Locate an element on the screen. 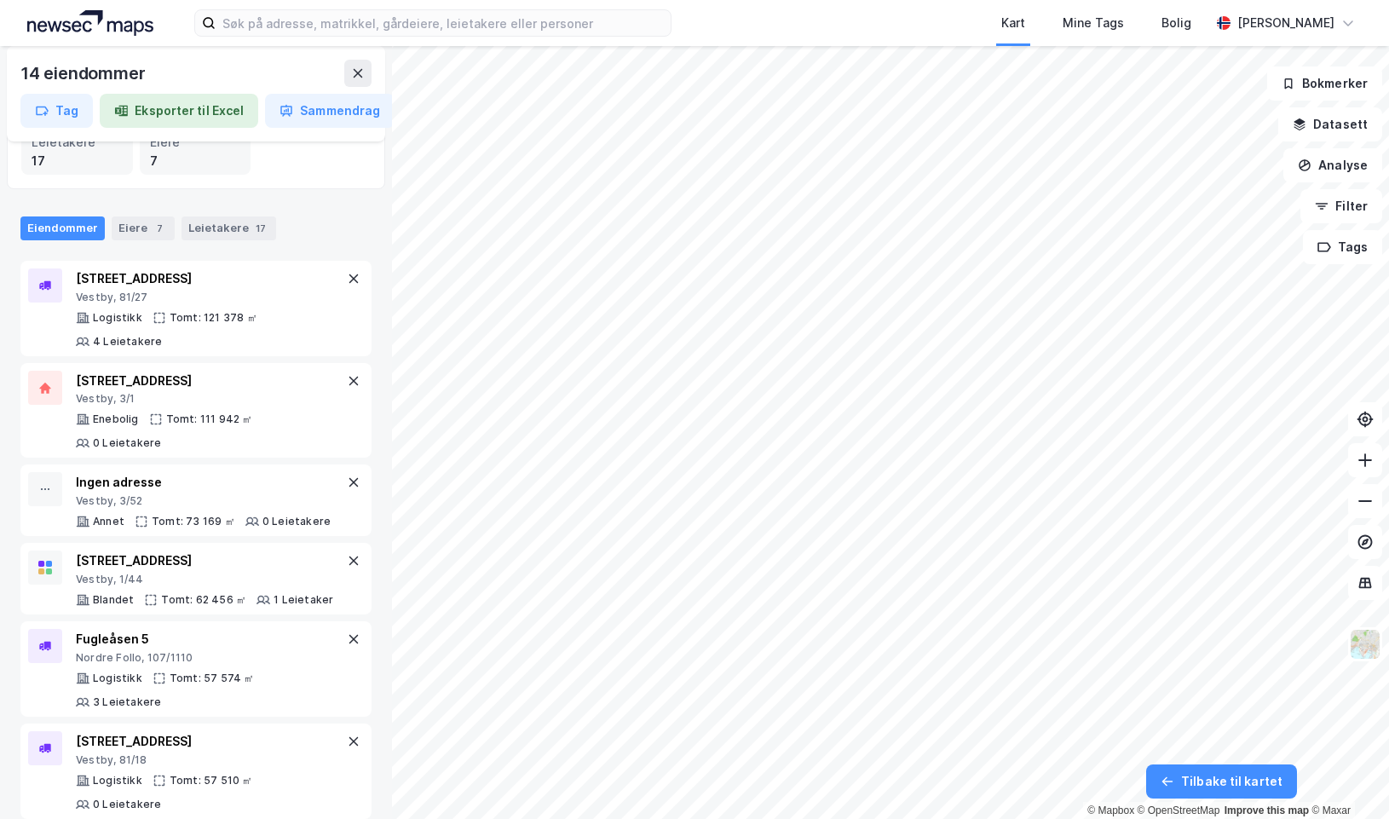  div: Blandet is located at coordinates (113, 600).